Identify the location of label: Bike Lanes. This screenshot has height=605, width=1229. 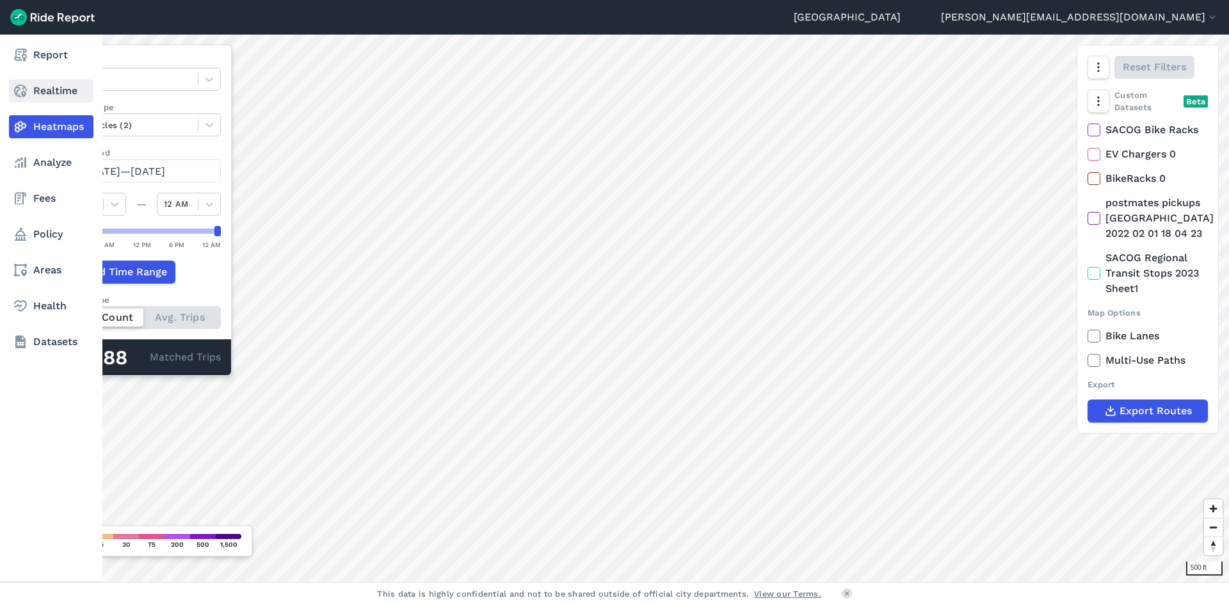
(1148, 336).